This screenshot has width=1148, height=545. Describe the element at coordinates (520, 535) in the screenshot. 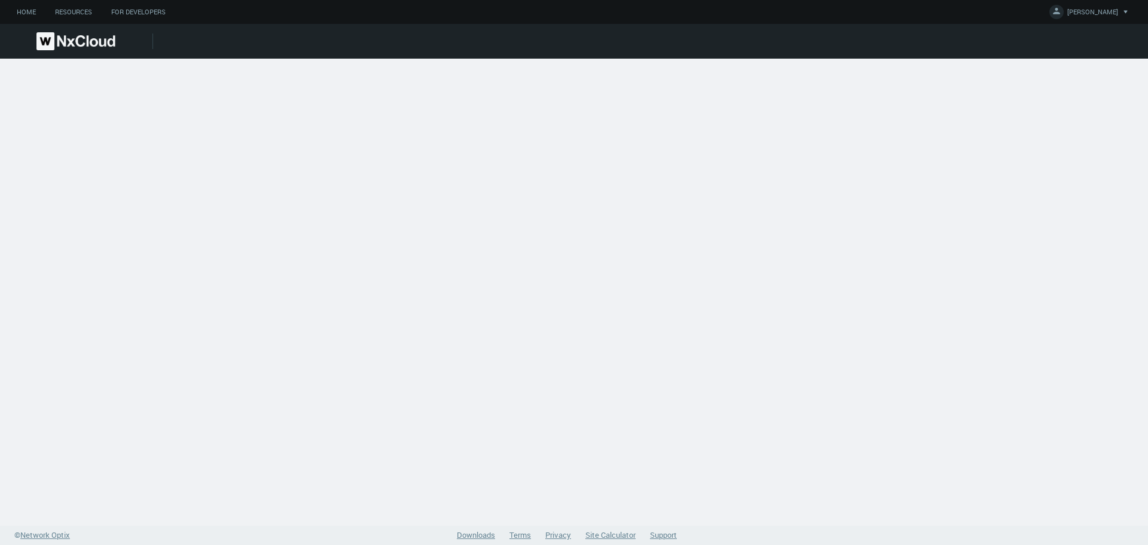

I see `a: Terms` at that location.